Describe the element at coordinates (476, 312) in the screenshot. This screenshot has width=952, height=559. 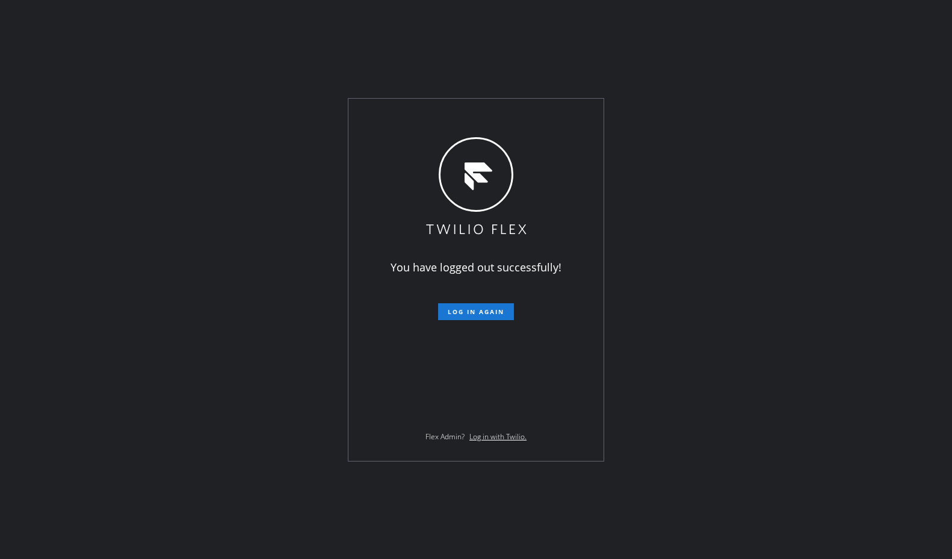
I see `span: Log in again` at that location.